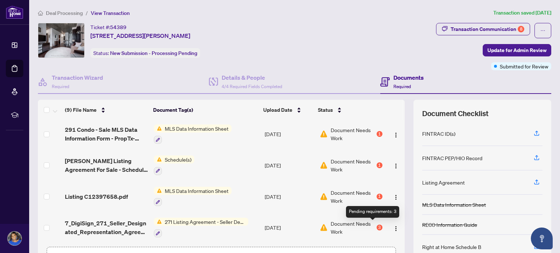  Describe the element at coordinates (483, 29) in the screenshot. I see `button: Transaction Communication8` at that location.